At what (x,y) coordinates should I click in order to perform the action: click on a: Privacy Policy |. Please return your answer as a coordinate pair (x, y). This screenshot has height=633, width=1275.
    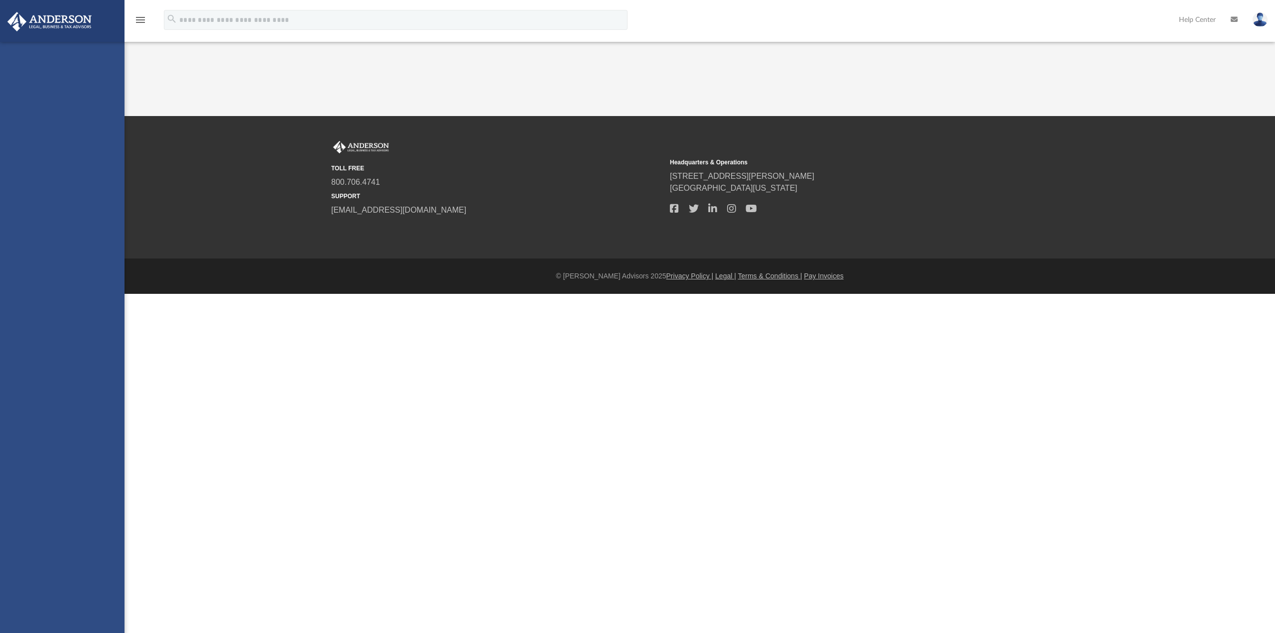
    Looking at the image, I should click on (690, 276).